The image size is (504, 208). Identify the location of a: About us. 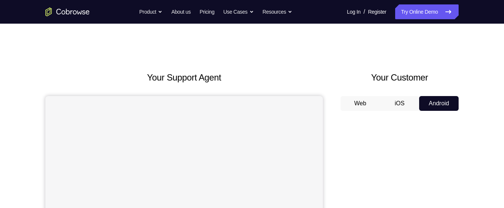
(181, 12).